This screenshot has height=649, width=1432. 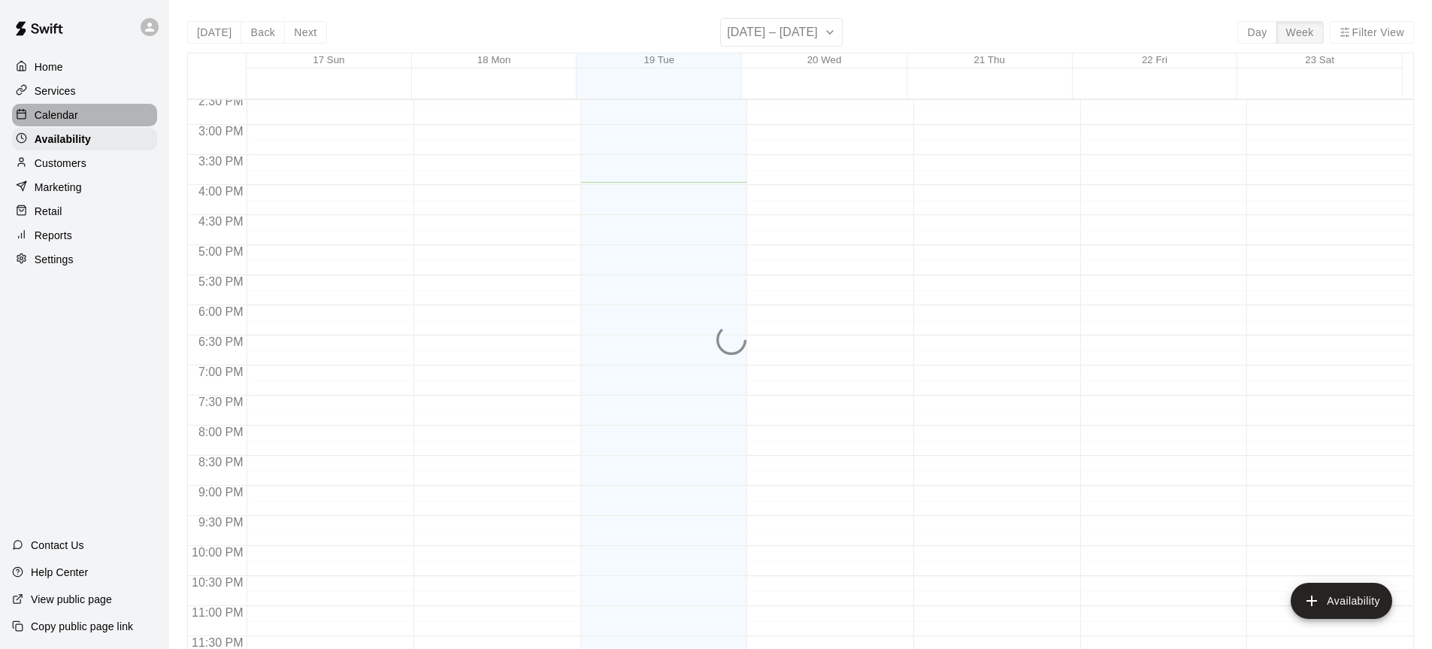 I want to click on span: 23 Sat, so click(x=1319, y=59).